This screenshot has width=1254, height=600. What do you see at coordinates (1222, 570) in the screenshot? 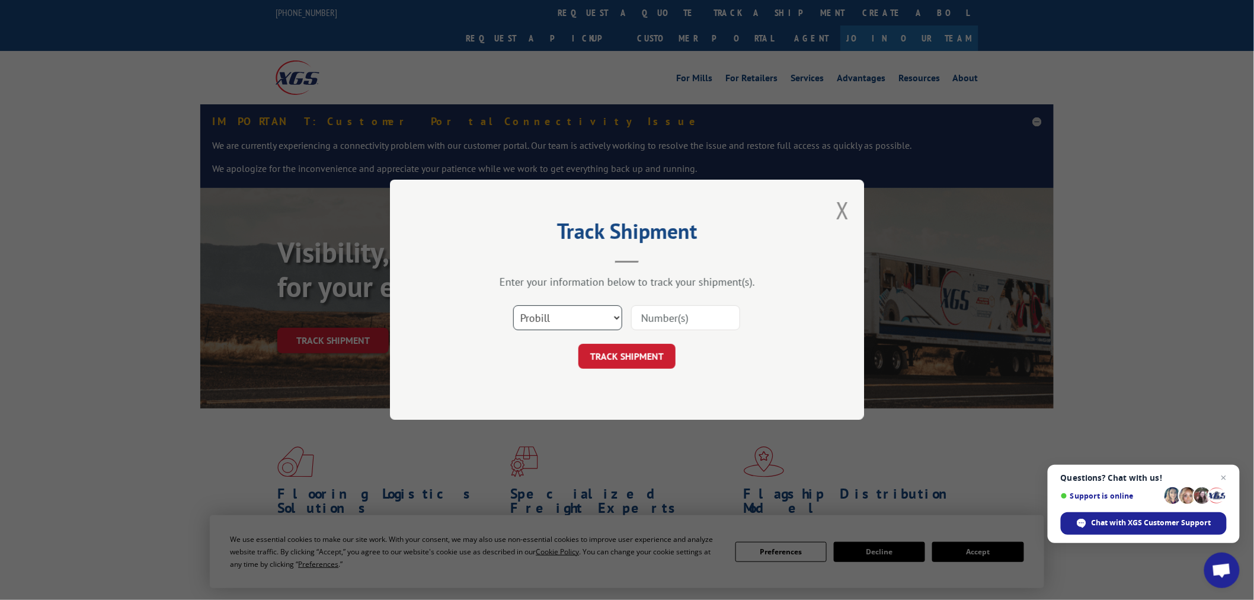
I see `div: Open chat` at bounding box center [1222, 570].